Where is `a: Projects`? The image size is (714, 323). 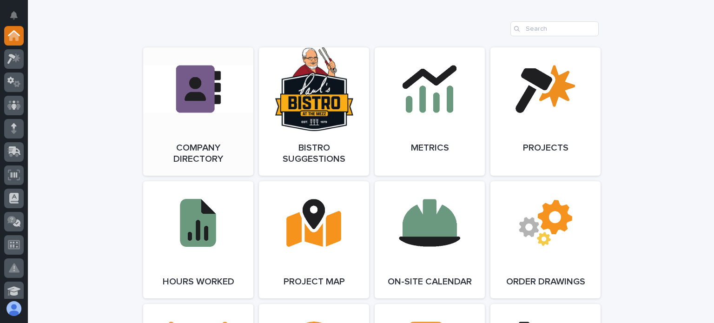
a: Projects is located at coordinates (545, 112).